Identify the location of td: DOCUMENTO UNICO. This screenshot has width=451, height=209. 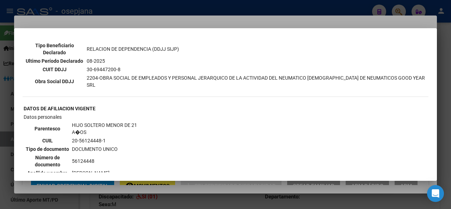
(109, 149).